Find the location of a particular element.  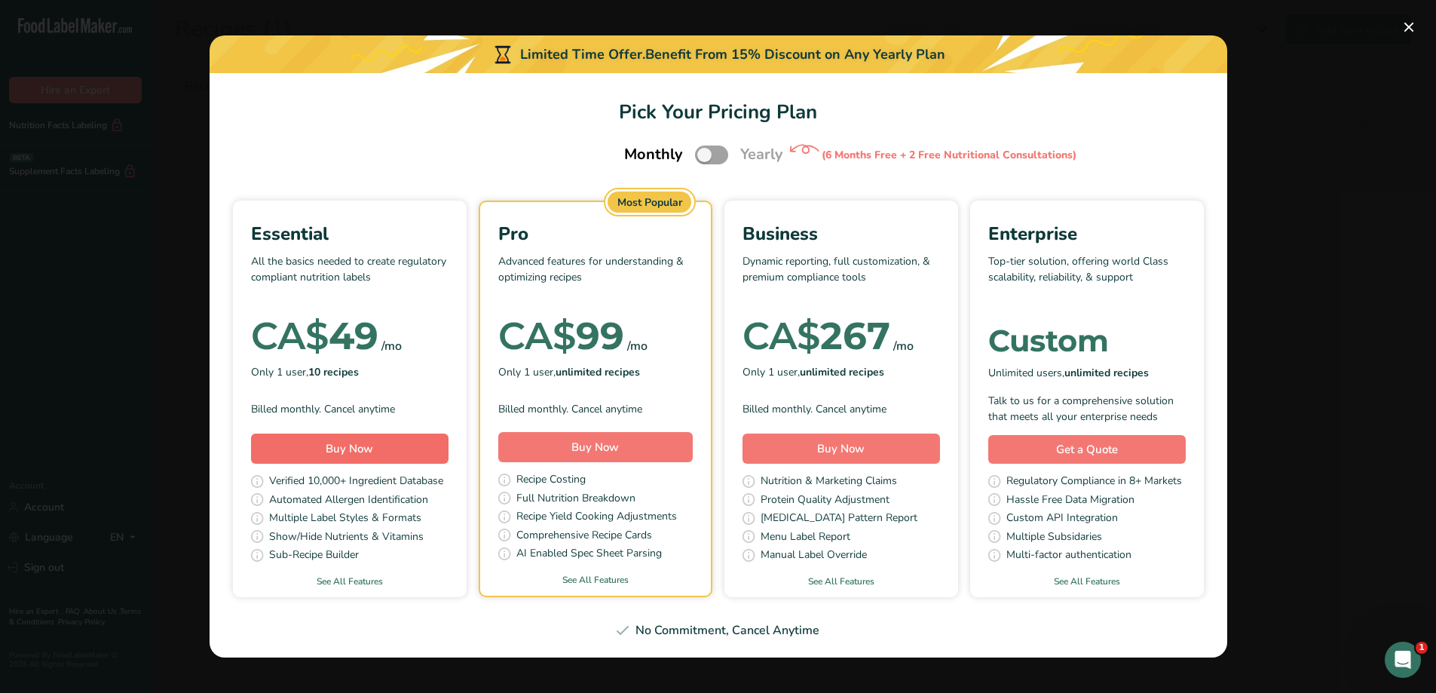

span: Unlimited users, is located at coordinates (1068, 372).